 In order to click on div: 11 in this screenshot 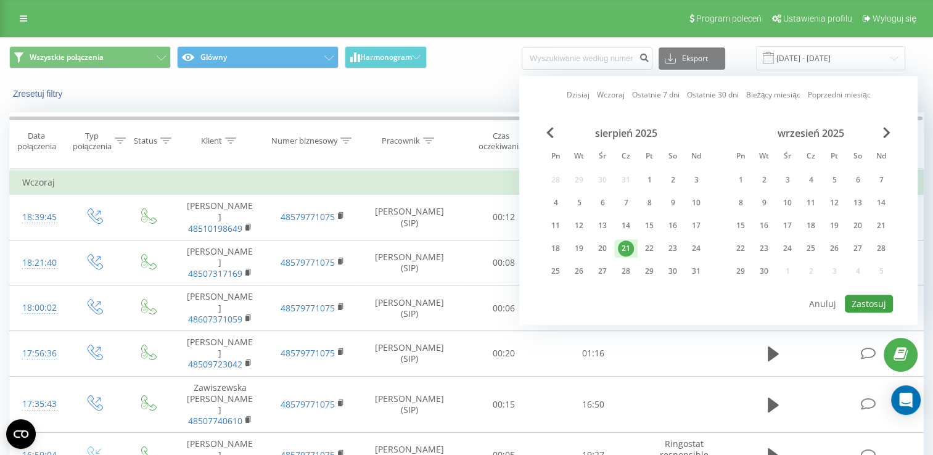, I will do `click(811, 203)`.